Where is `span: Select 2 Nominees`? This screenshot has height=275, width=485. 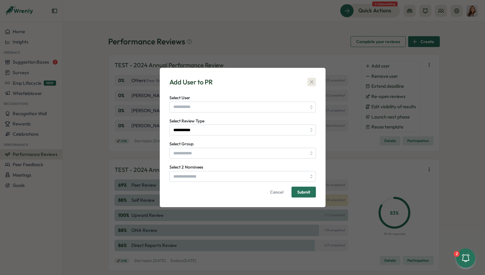
span: Select 2 Nominees is located at coordinates (186, 167).